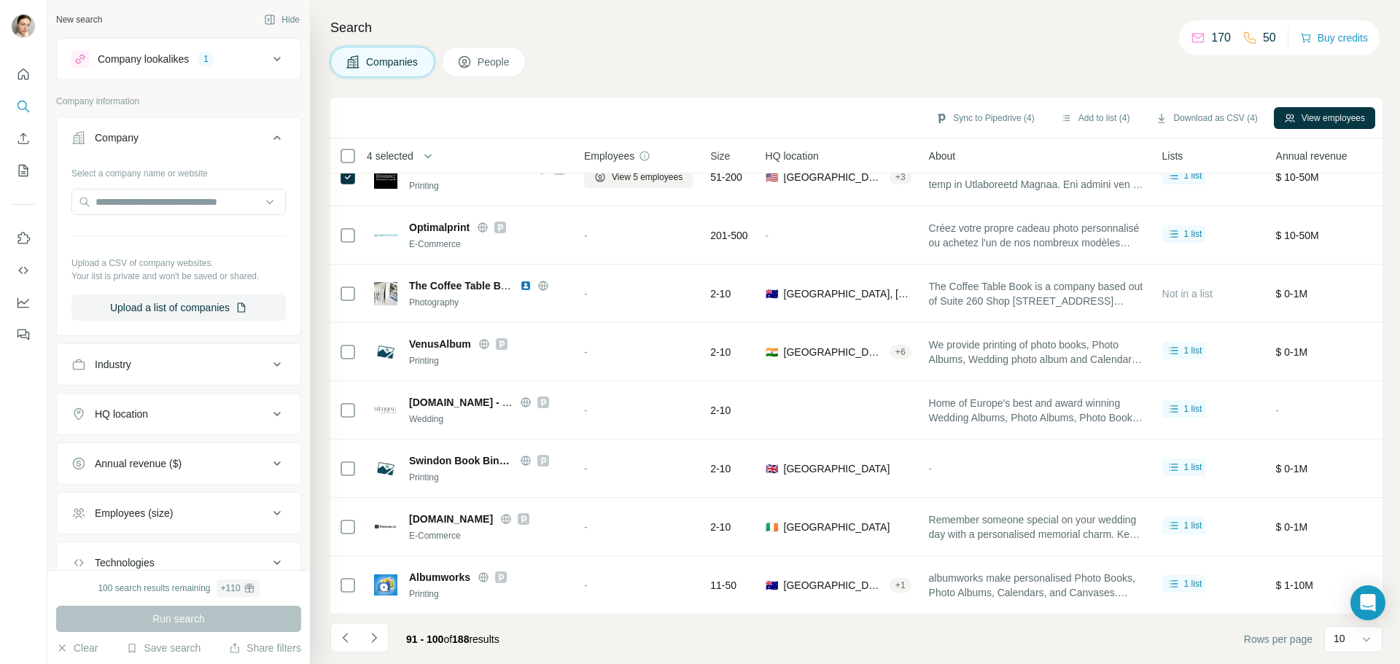 This screenshot has height=664, width=1400. What do you see at coordinates (1340, 639) in the screenshot?
I see `p: 10` at bounding box center [1340, 639].